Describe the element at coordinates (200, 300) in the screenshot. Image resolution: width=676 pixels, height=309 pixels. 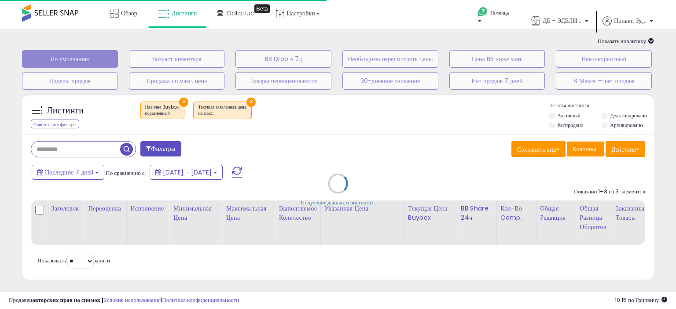
I see `font: Политика конфиденциальности` at that location.